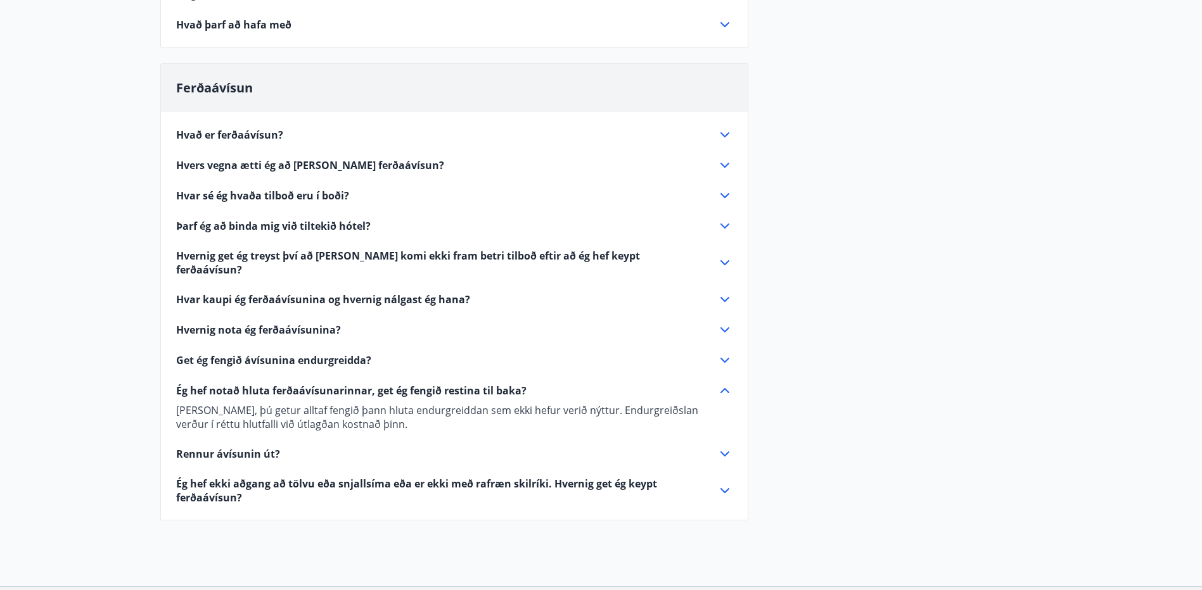  Describe the element at coordinates (454, 361) in the screenshot. I see `div: Get ég fengið ávísunina endurgreidda?` at that location.